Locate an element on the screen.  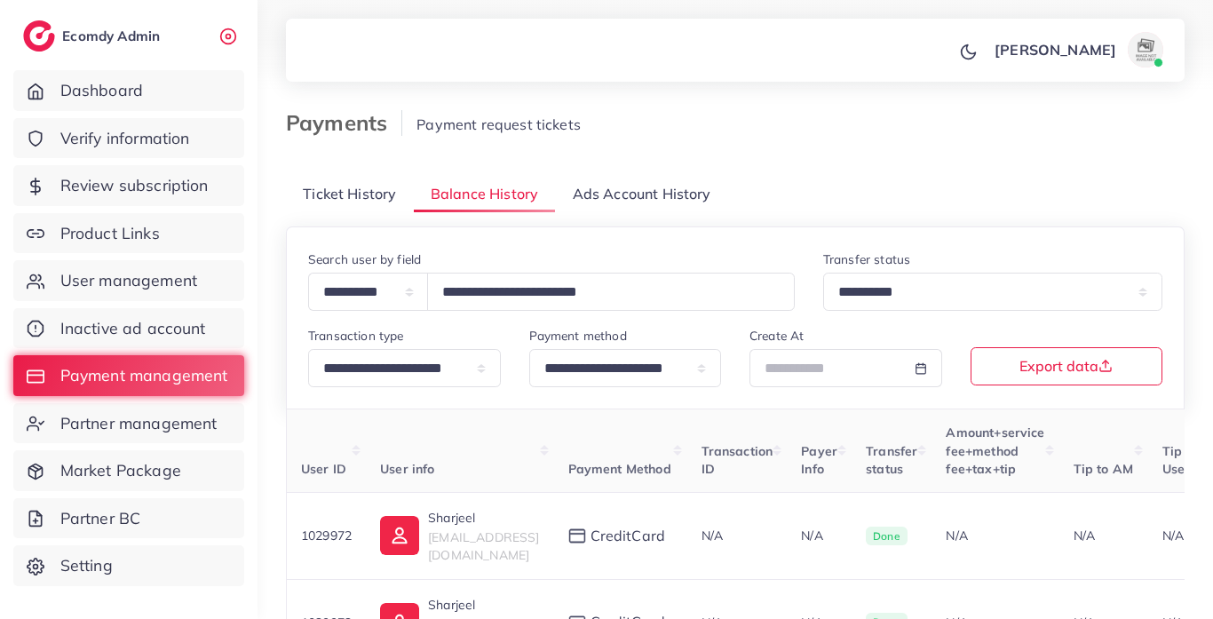
span: Transaction ID is located at coordinates (737, 460).